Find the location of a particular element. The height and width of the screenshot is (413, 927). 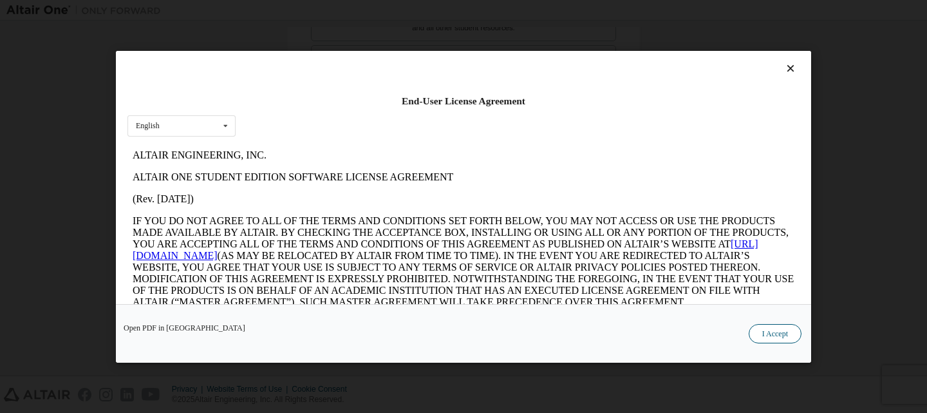

p: This Altair One Student Edition Software License Agreement (“Agreement”) is between Altair Engine... is located at coordinates (336, 197).